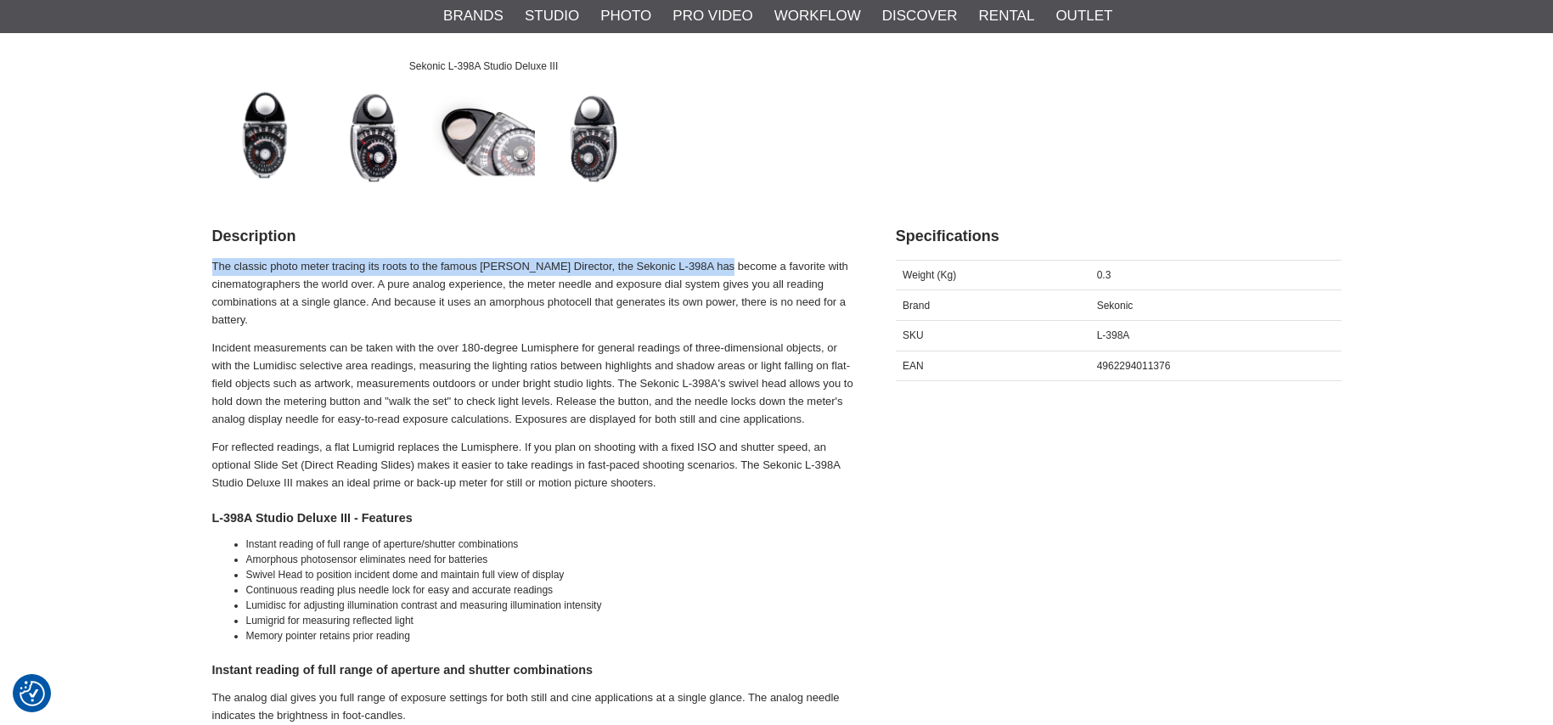  What do you see at coordinates (532, 518) in the screenshot?
I see `h4: L-398A Studio Deluxe III - Features` at bounding box center [532, 518].